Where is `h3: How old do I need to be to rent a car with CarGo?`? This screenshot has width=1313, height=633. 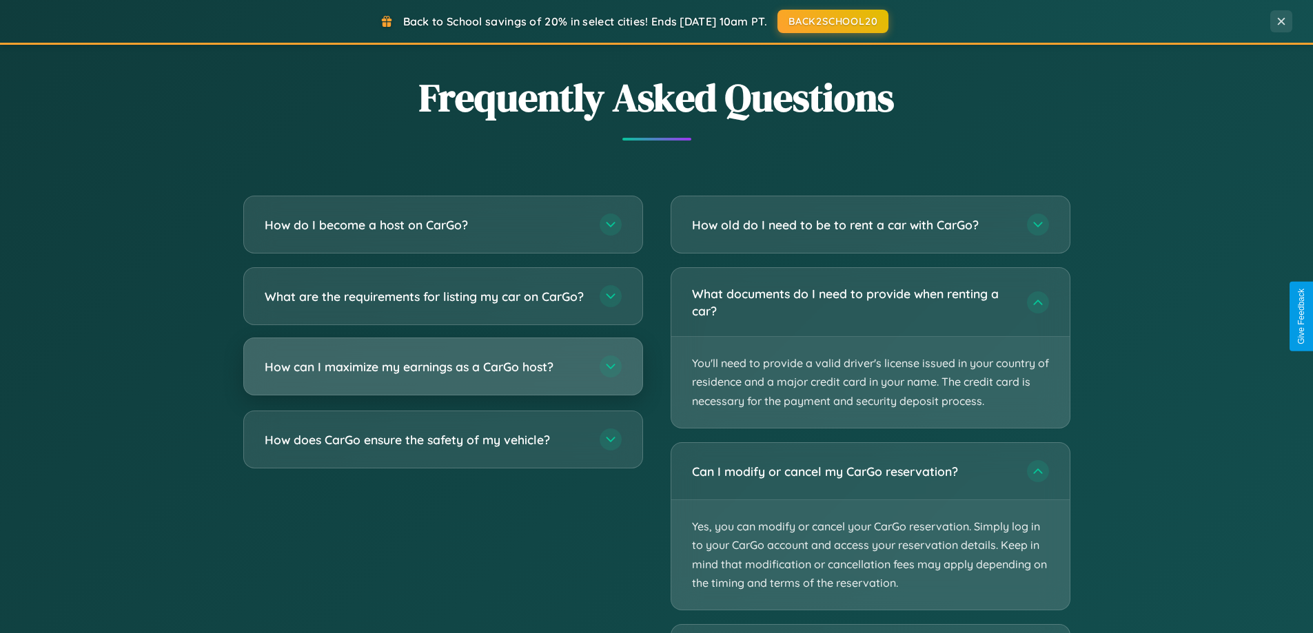 h3: How old do I need to be to rent a car with CarGo? is located at coordinates (852, 225).